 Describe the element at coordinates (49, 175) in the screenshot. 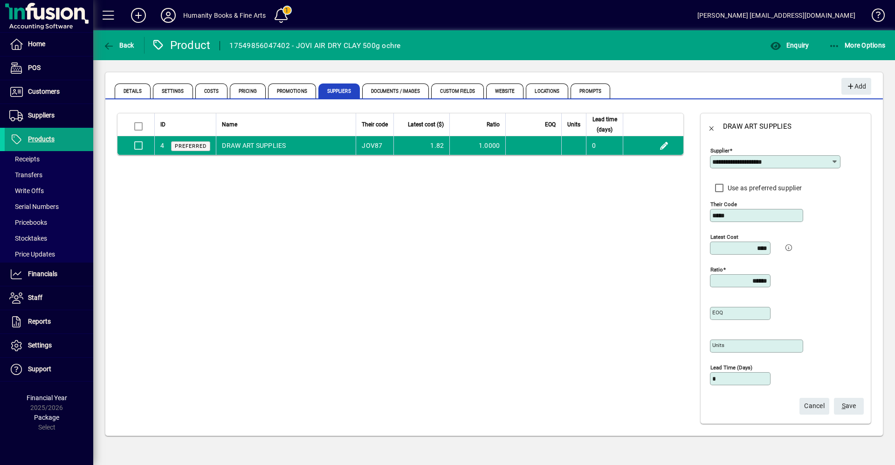

I see `a: Transfers` at that location.